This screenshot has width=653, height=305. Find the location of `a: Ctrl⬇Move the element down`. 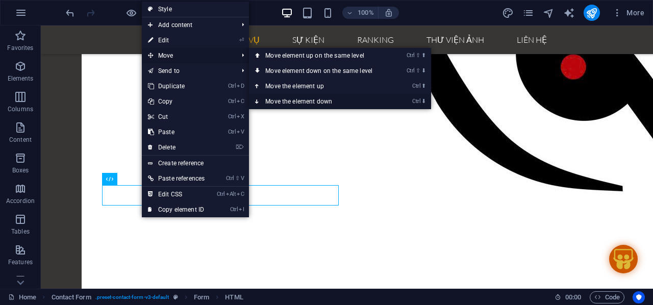

a: Ctrl⬇Move the element down is located at coordinates (321, 101).